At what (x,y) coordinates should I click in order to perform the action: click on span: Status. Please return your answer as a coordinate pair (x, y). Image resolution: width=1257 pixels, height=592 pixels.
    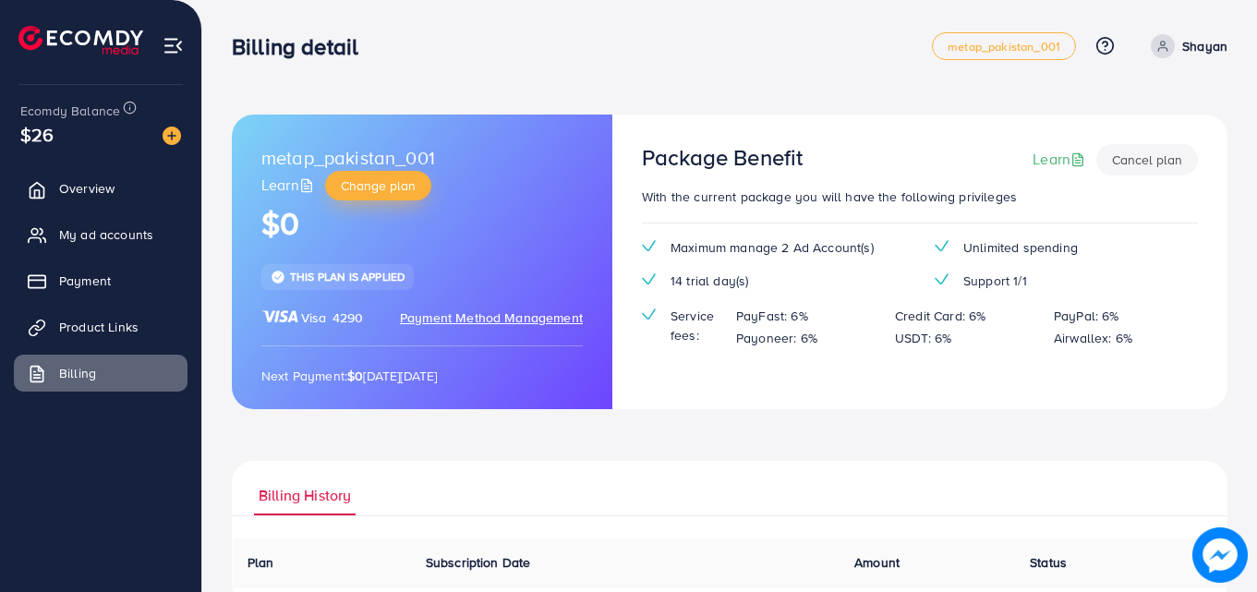
    Looking at the image, I should click on (1048, 562).